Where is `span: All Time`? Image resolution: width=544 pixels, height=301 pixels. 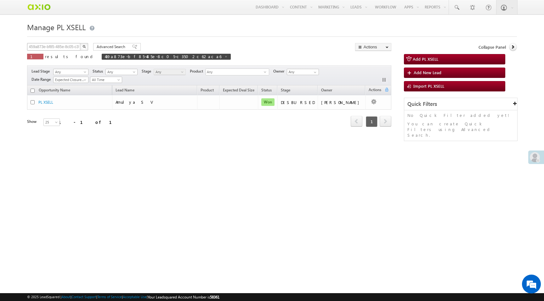 span: All Time is located at coordinates (105, 80).